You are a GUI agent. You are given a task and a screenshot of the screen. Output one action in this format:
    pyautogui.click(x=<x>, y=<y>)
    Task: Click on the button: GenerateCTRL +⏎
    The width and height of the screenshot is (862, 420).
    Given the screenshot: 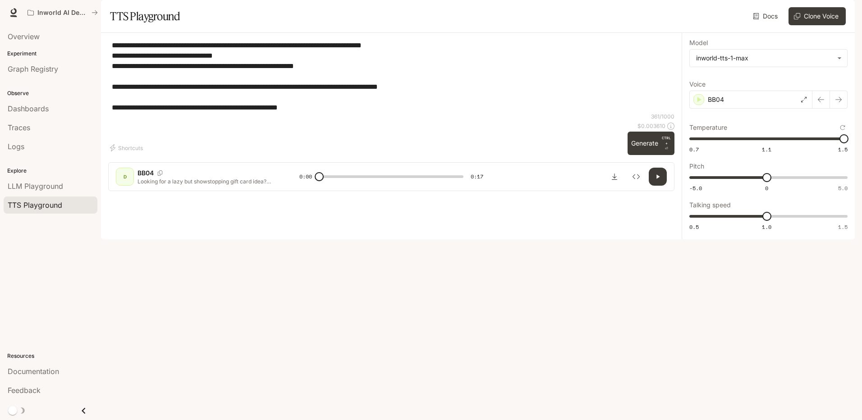 What is the action you would take?
    pyautogui.click(x=651, y=143)
    